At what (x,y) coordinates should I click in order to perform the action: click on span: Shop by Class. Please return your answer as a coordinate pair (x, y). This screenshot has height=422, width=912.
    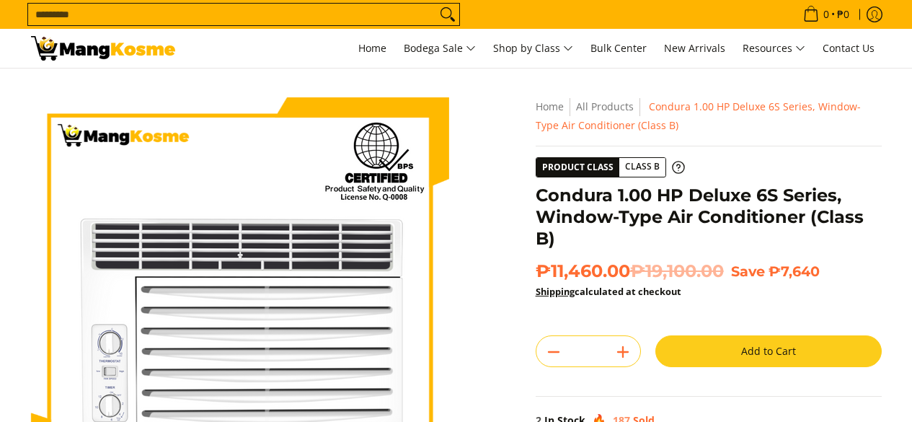
    Looking at the image, I should click on (533, 48).